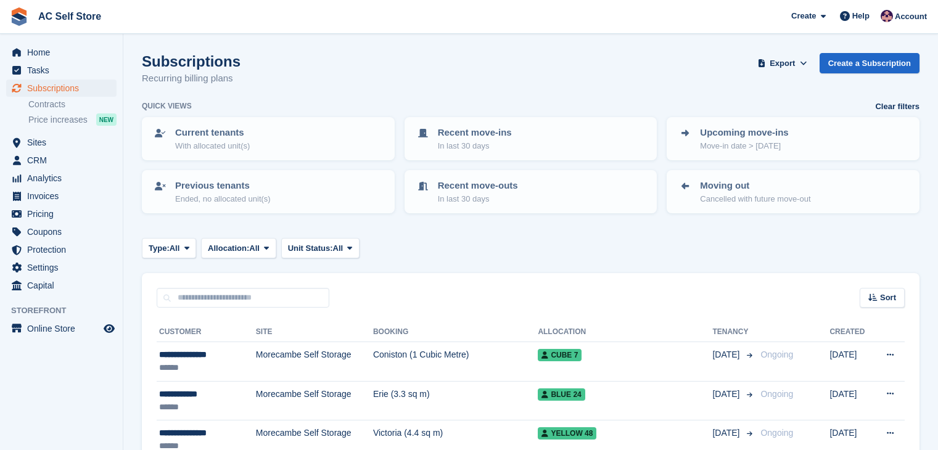 The width and height of the screenshot is (938, 450). What do you see at coordinates (475, 133) in the screenshot?
I see `p: Recent move-ins` at bounding box center [475, 133].